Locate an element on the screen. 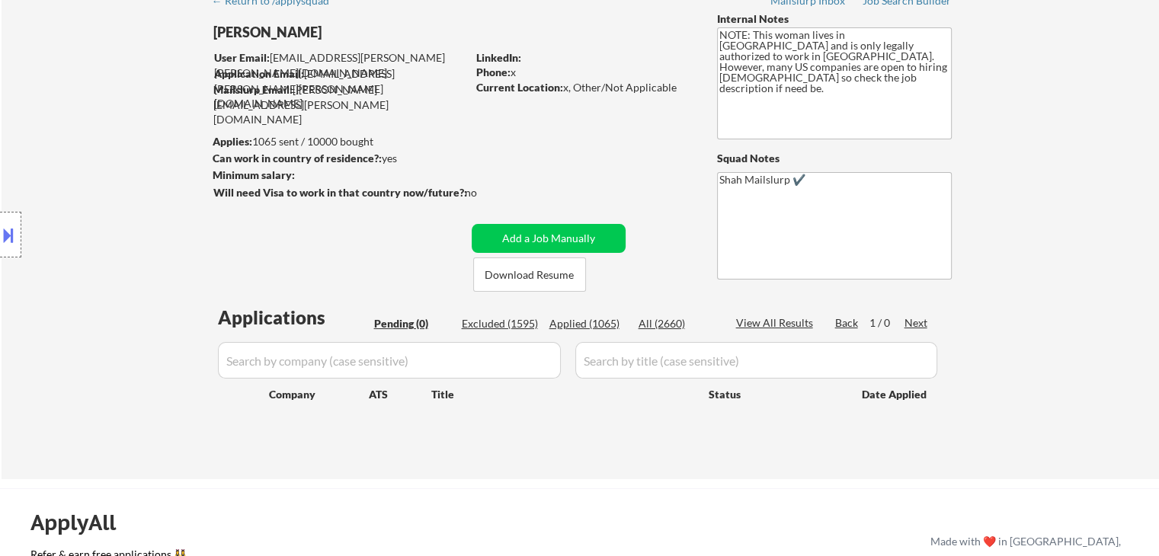  div: Date Applied is located at coordinates (895, 395).